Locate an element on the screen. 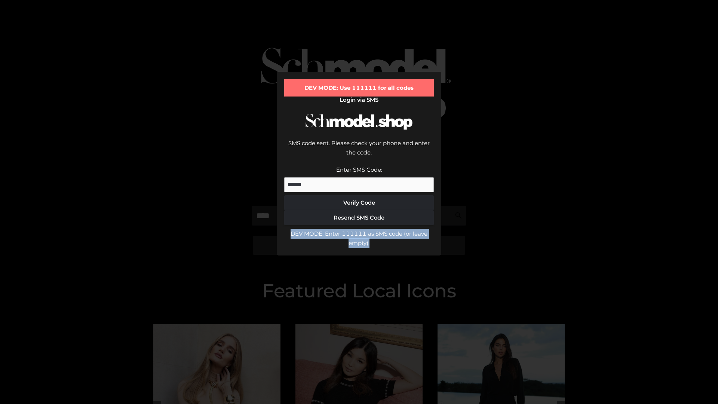 This screenshot has height=404, width=718. div: DEV MODE: Use 111111 for all codes is located at coordinates (359, 88).